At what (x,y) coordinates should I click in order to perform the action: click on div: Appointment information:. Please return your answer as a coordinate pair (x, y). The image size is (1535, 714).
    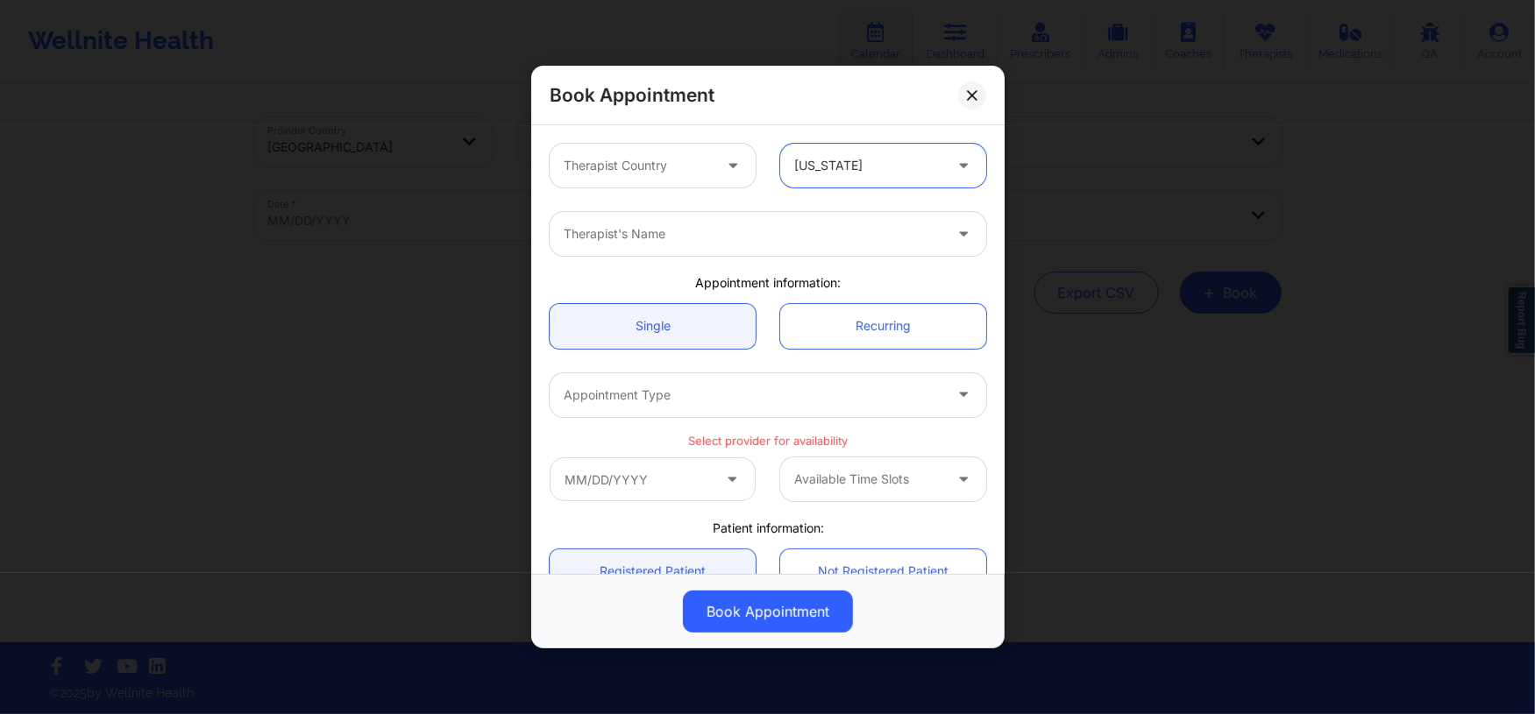
    Looking at the image, I should click on (768, 283).